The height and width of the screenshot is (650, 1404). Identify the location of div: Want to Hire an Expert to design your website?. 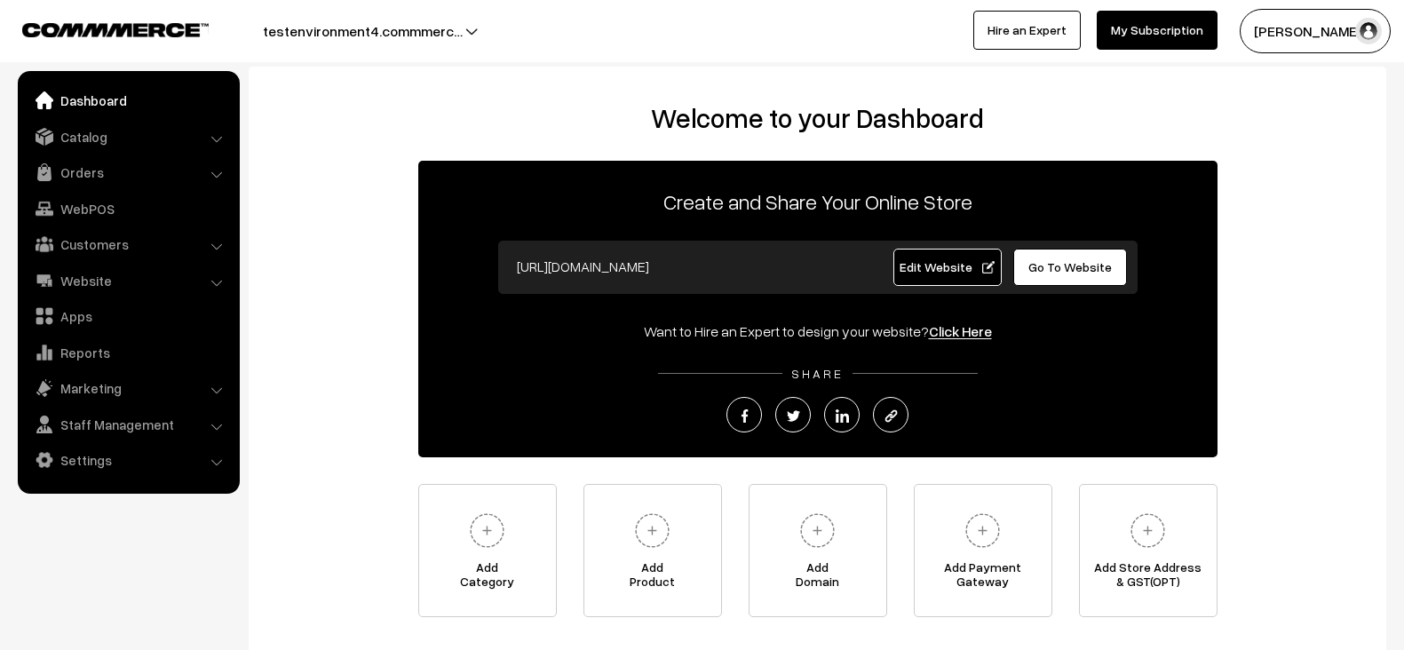
(818, 331).